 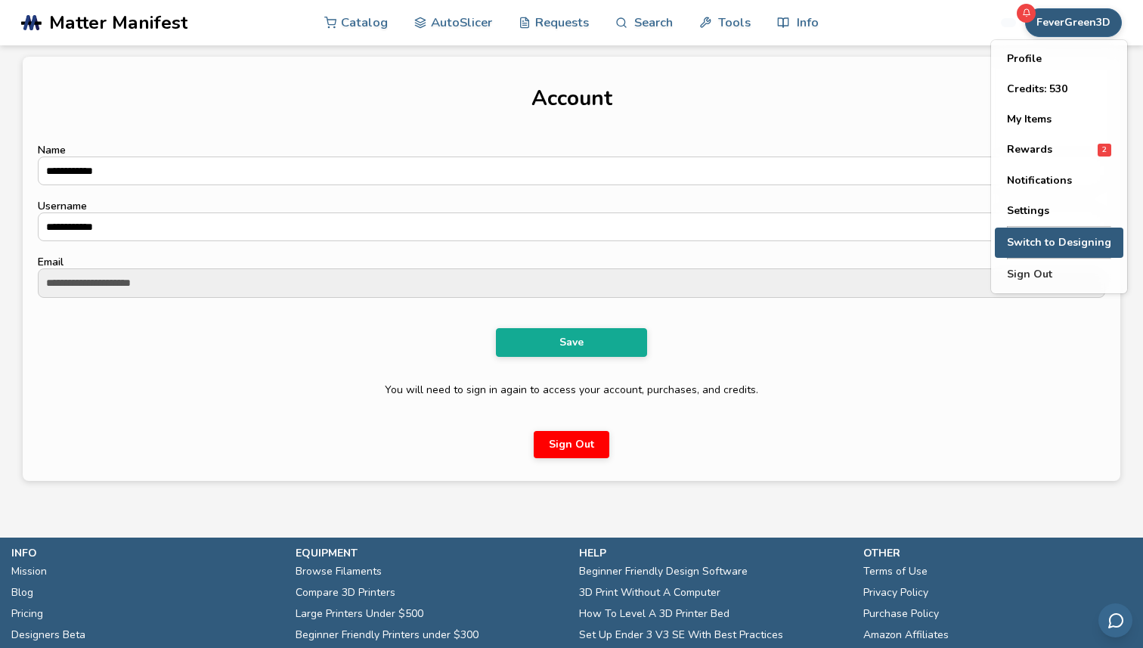 What do you see at coordinates (896, 593) in the screenshot?
I see `a: Privacy Policy` at bounding box center [896, 593].